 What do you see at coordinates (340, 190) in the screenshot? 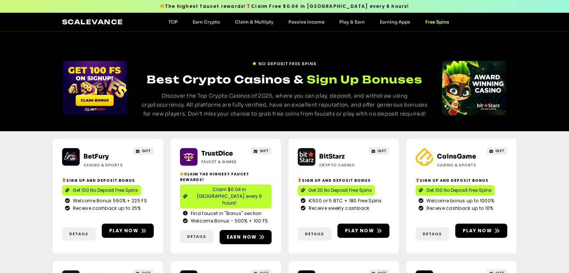
I see `span: Get 20 No Deposit Free Spins` at bounding box center [340, 190].